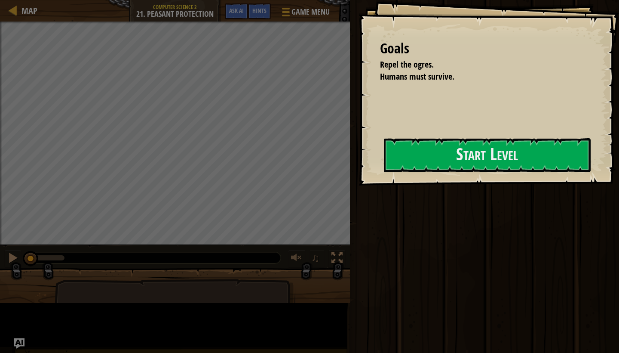 The width and height of the screenshot is (619, 353). I want to click on li: Repel the ogres., so click(478, 64).